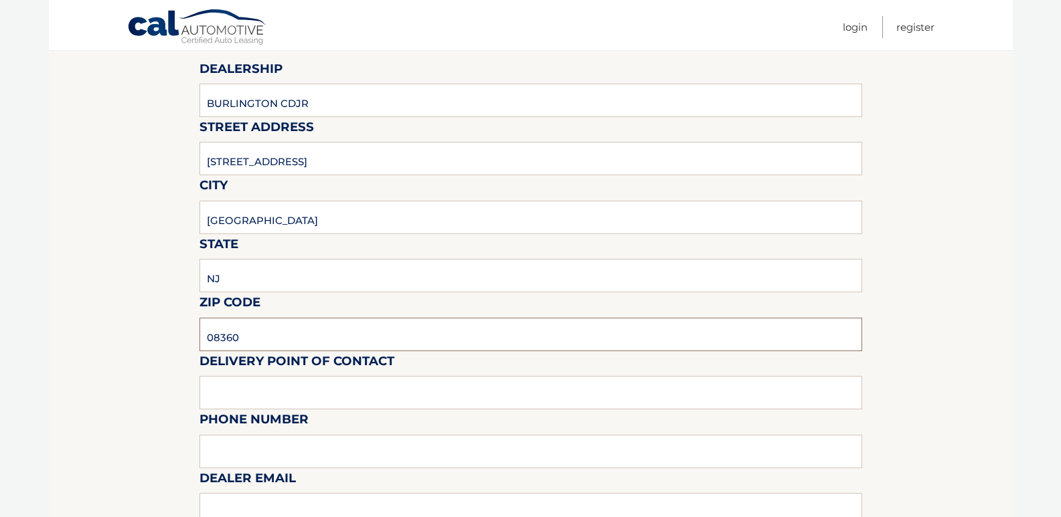 The width and height of the screenshot is (1061, 517). I want to click on label: Dealer Email, so click(248, 480).